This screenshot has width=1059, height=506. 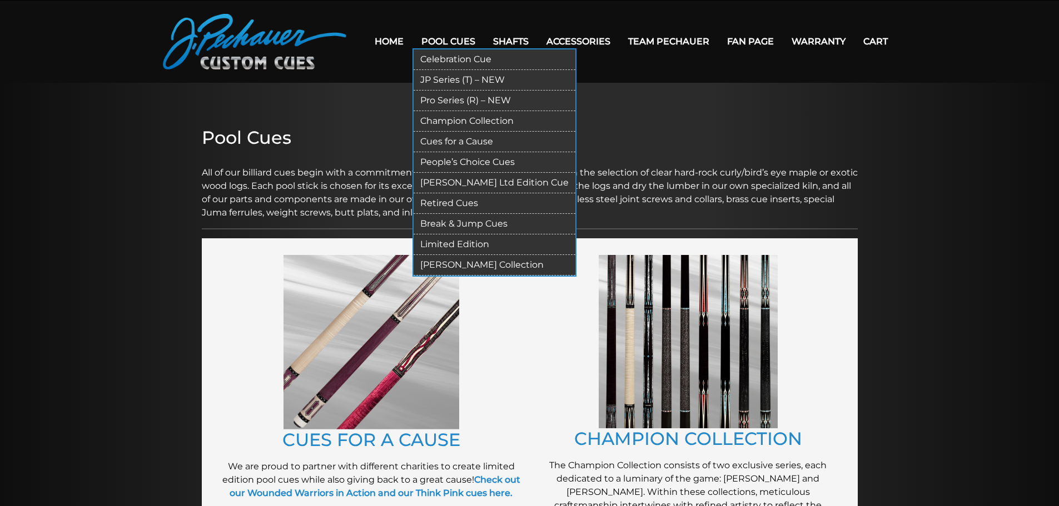 What do you see at coordinates (578, 41) in the screenshot?
I see `a: Accessories` at bounding box center [578, 41].